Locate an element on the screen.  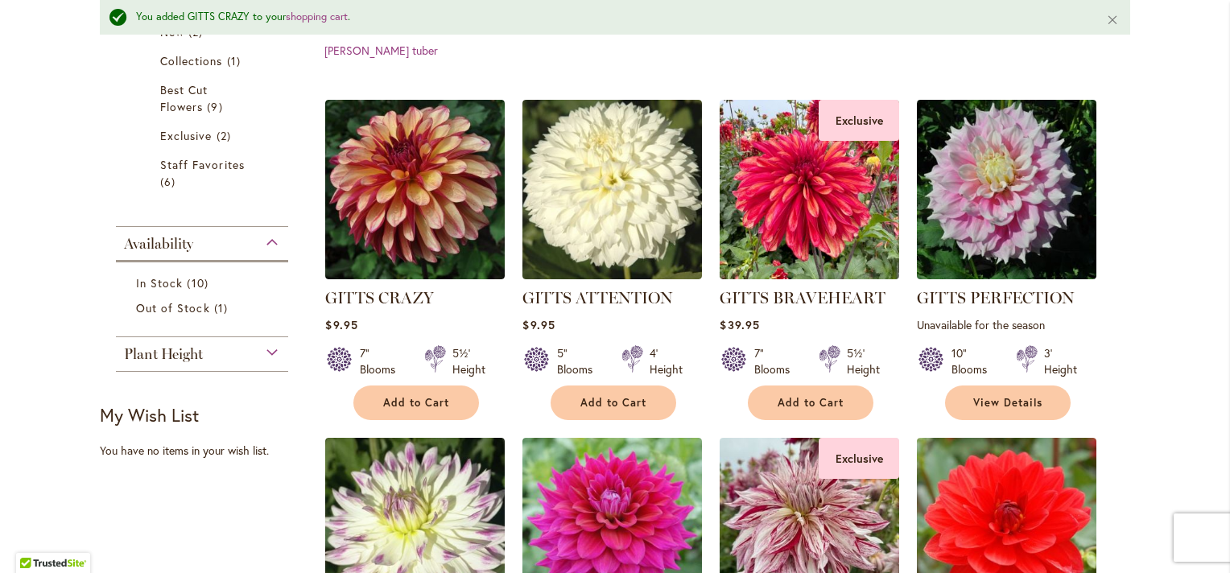
a: GITTS BRAVEHEART Exclusive is located at coordinates (809, 274).